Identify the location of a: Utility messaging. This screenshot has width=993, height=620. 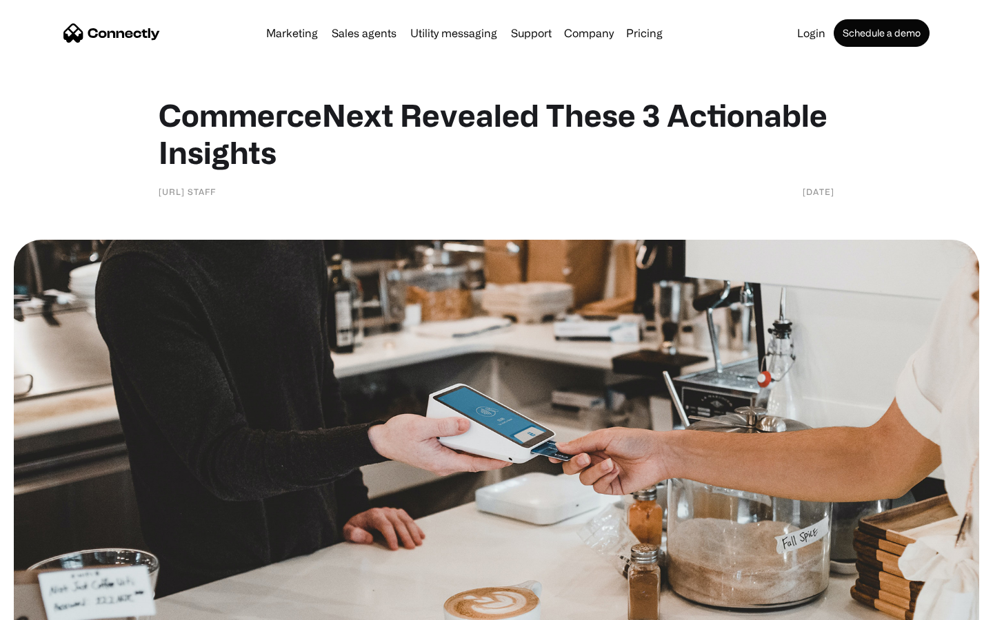
(454, 33).